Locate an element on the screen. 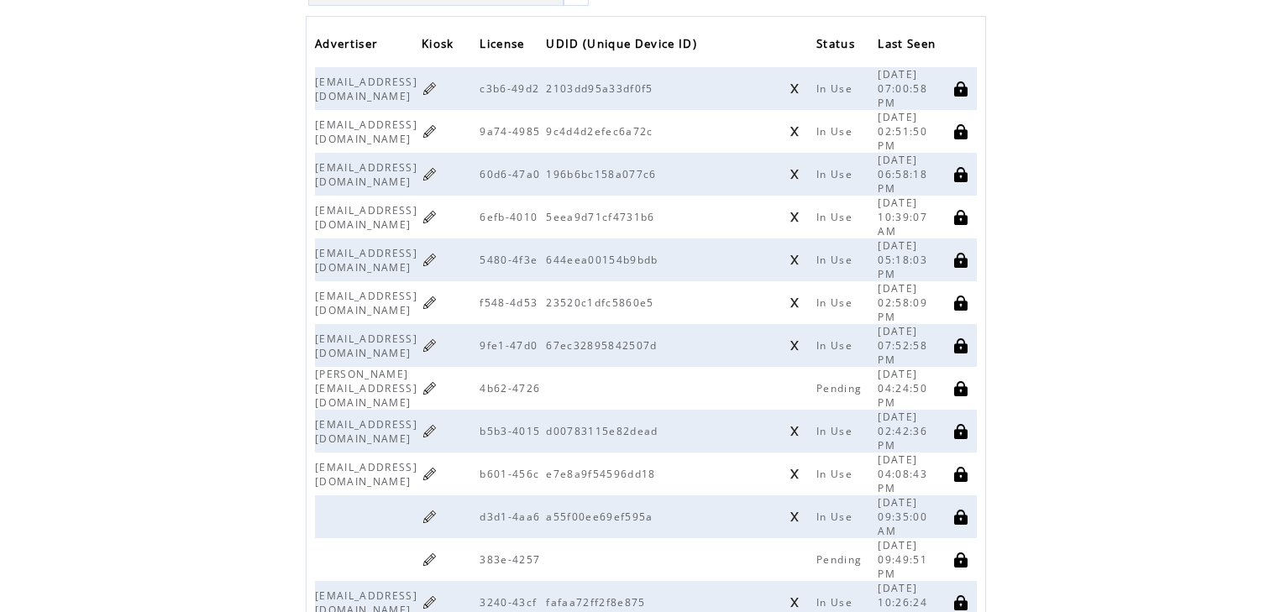 Image resolution: width=1280 pixels, height=612 pixels. a: Last Seen is located at coordinates (911, 45).